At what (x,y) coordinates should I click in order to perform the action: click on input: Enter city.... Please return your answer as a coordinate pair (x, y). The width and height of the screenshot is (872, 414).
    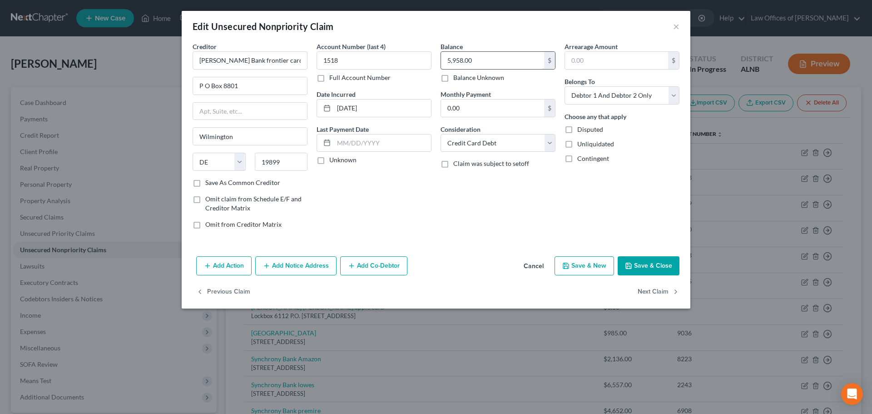
    Looking at the image, I should click on (250, 136).